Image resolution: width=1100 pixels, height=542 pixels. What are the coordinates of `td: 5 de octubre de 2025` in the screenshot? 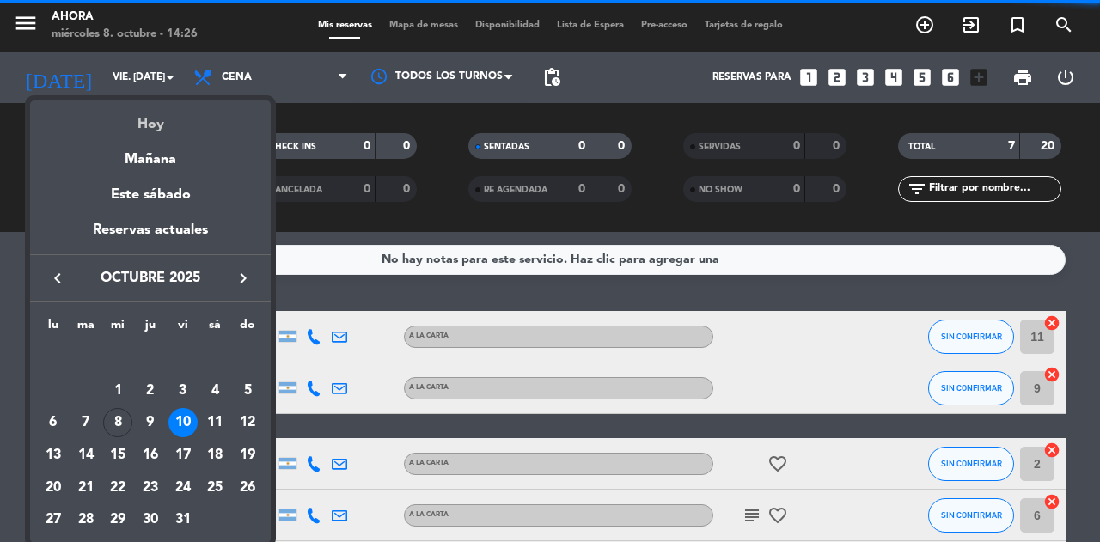 It's located at (248, 391).